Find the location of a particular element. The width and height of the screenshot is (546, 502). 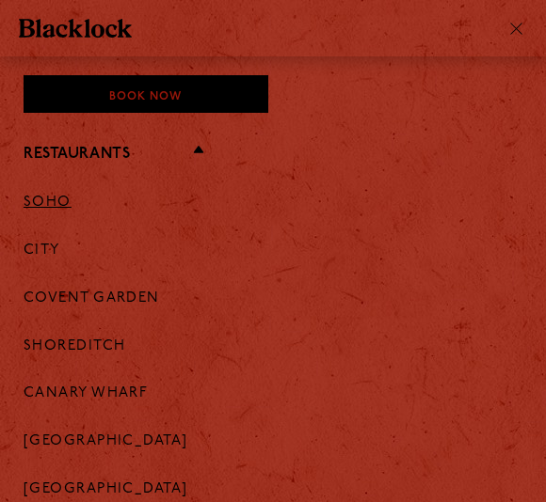

a: Restaurants is located at coordinates (76, 154).